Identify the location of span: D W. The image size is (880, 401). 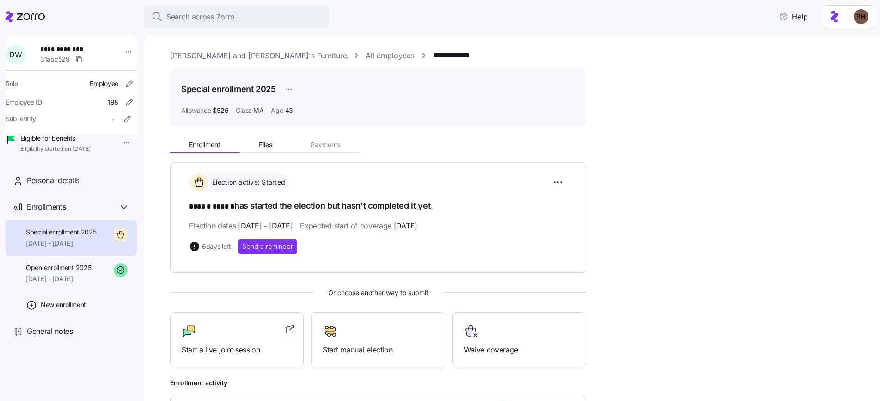
(15, 55).